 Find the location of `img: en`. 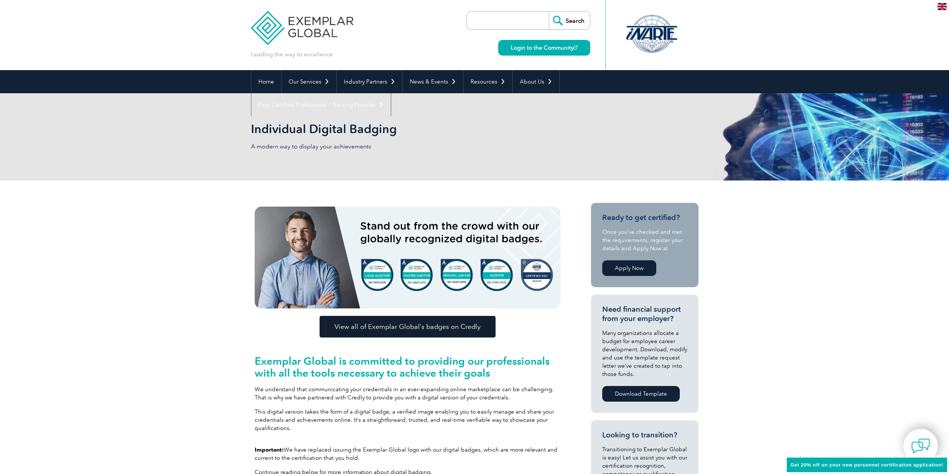

img: en is located at coordinates (942, 6).